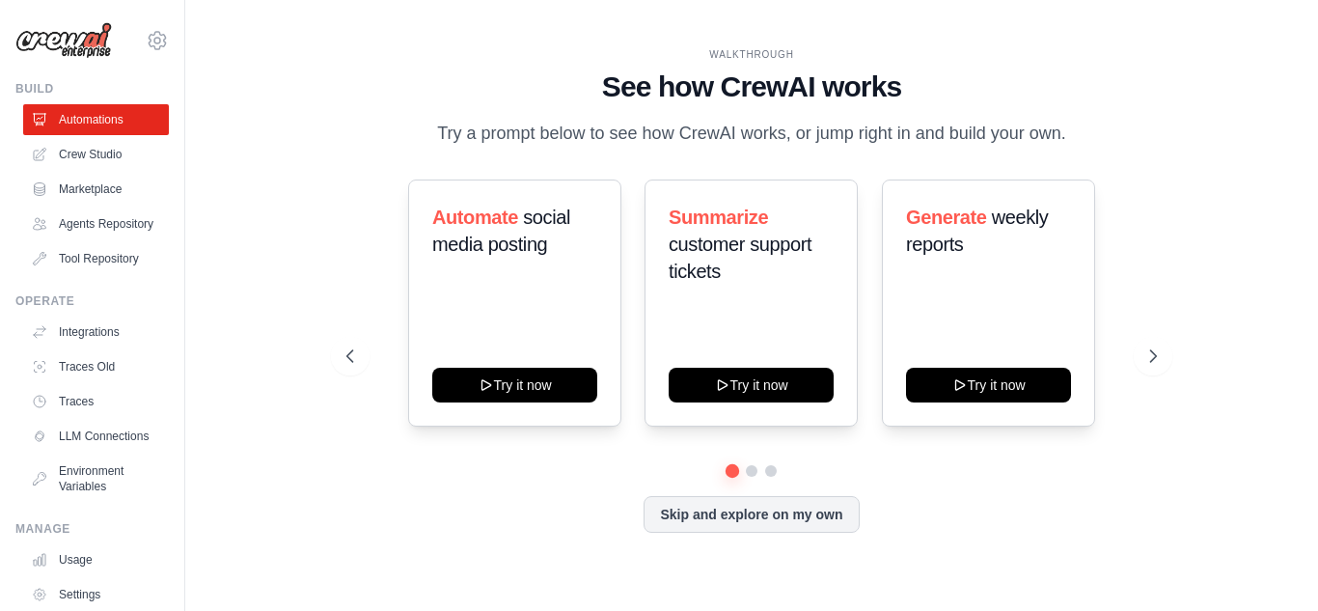 The height and width of the screenshot is (611, 1318). Describe the element at coordinates (95, 258) in the screenshot. I see `a: Tool Repository` at that location.